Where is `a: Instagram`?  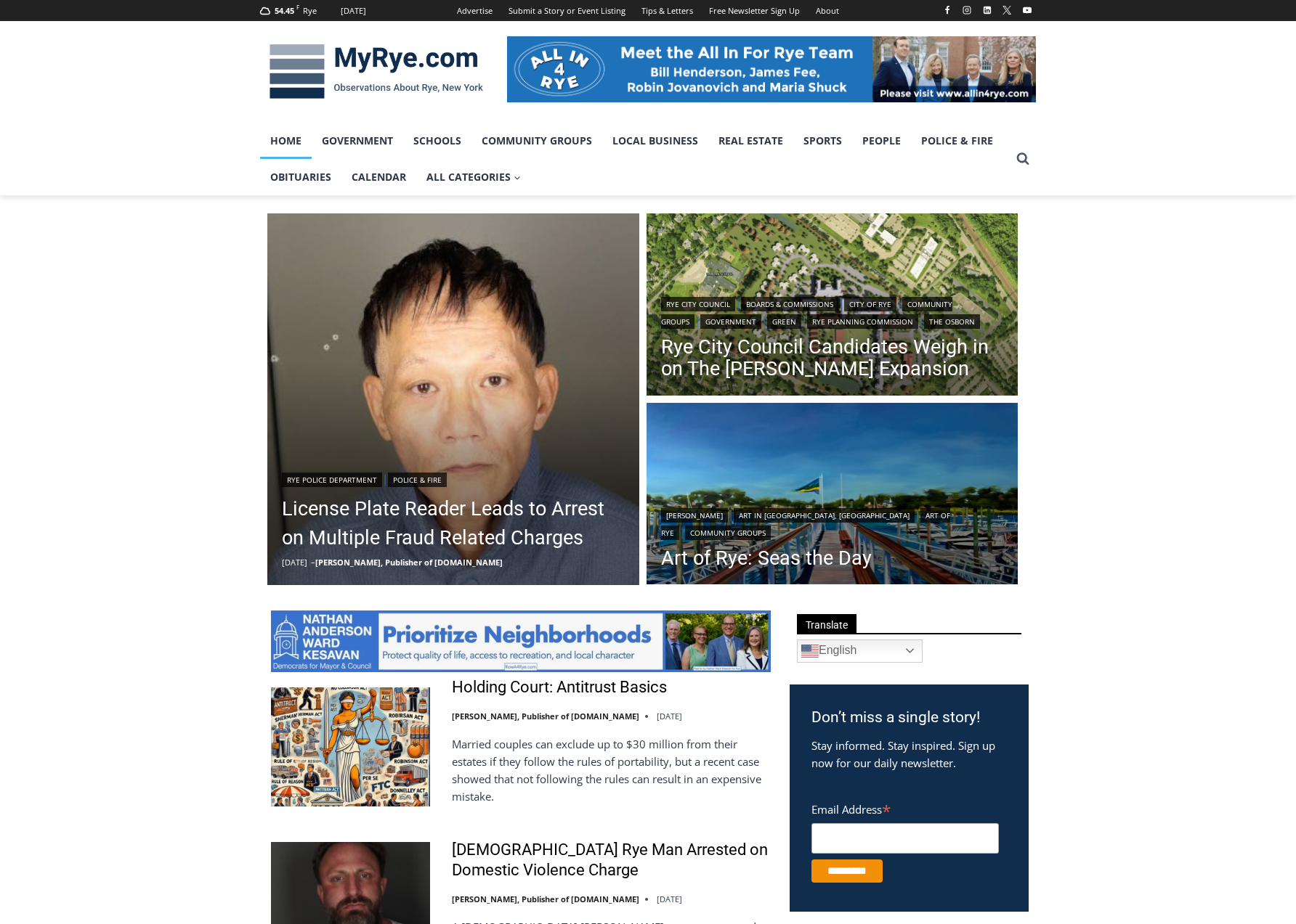 a: Instagram is located at coordinates (967, 10).